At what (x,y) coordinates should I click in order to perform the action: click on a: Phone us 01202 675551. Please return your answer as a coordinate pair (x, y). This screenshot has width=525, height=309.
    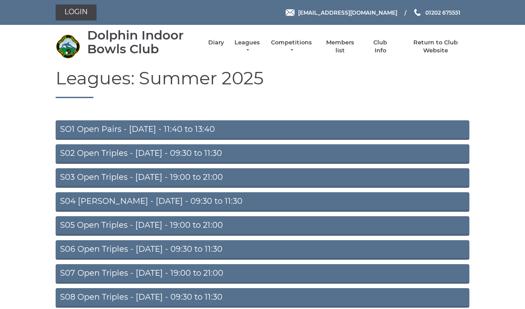
    Looking at the image, I should click on (436, 12).